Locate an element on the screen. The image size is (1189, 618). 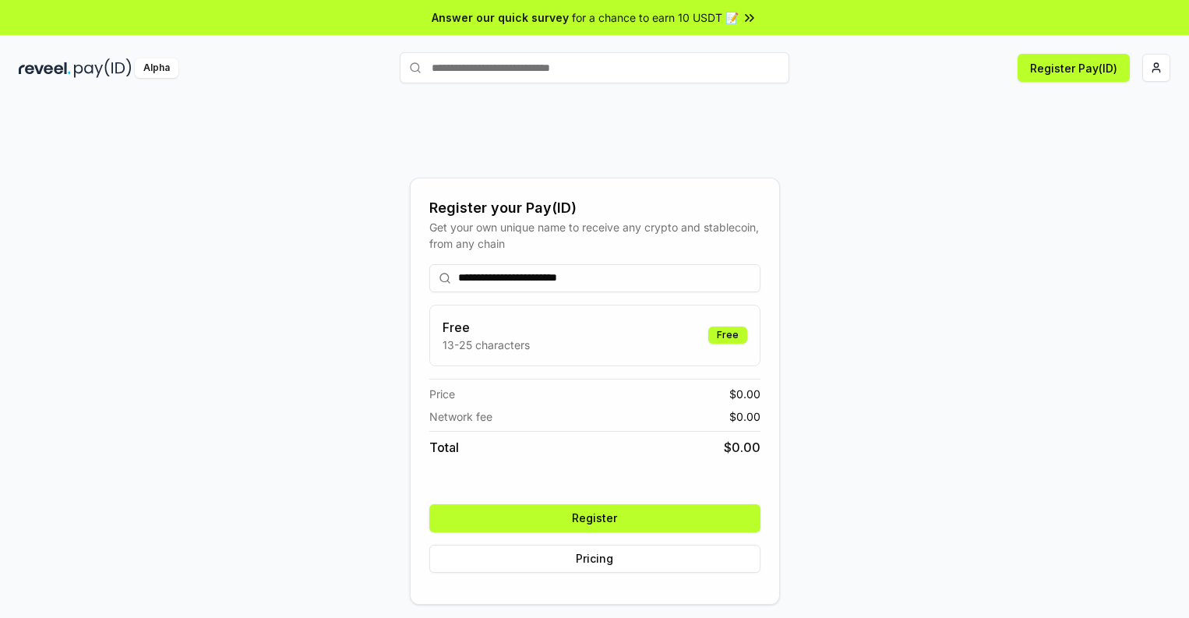
h3: Free is located at coordinates (486, 327).